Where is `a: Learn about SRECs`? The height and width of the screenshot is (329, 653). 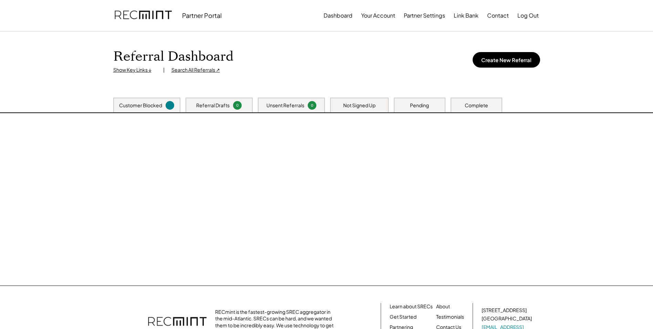
a: Learn about SRECs is located at coordinates (411, 306).